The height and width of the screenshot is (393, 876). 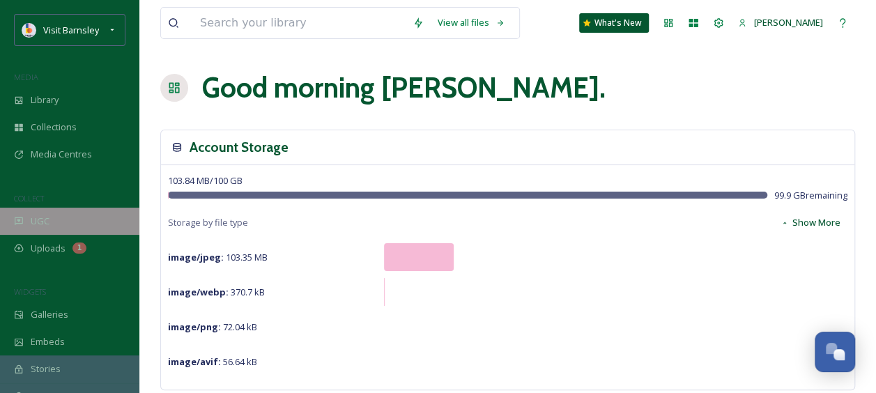 I want to click on a: View all files, so click(x=471, y=22).